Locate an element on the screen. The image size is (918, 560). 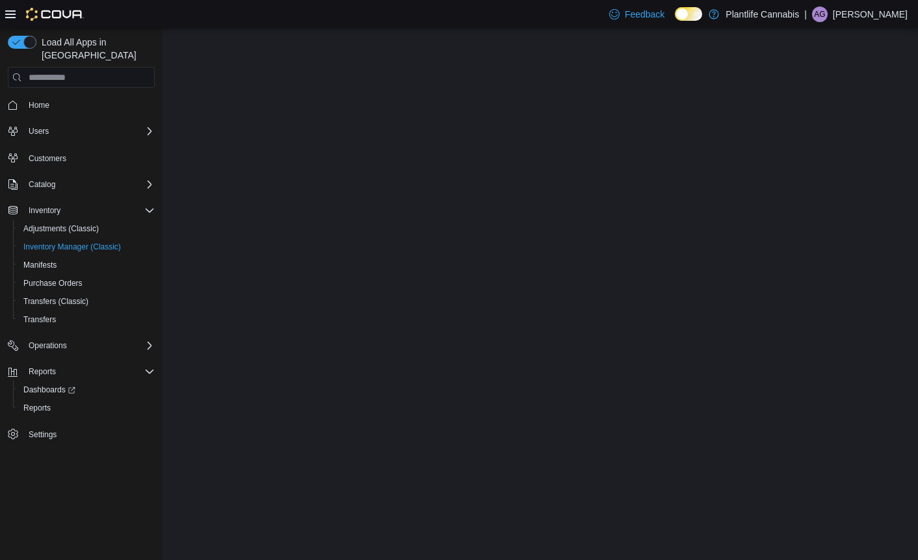
a: Transfers is located at coordinates (40, 320).